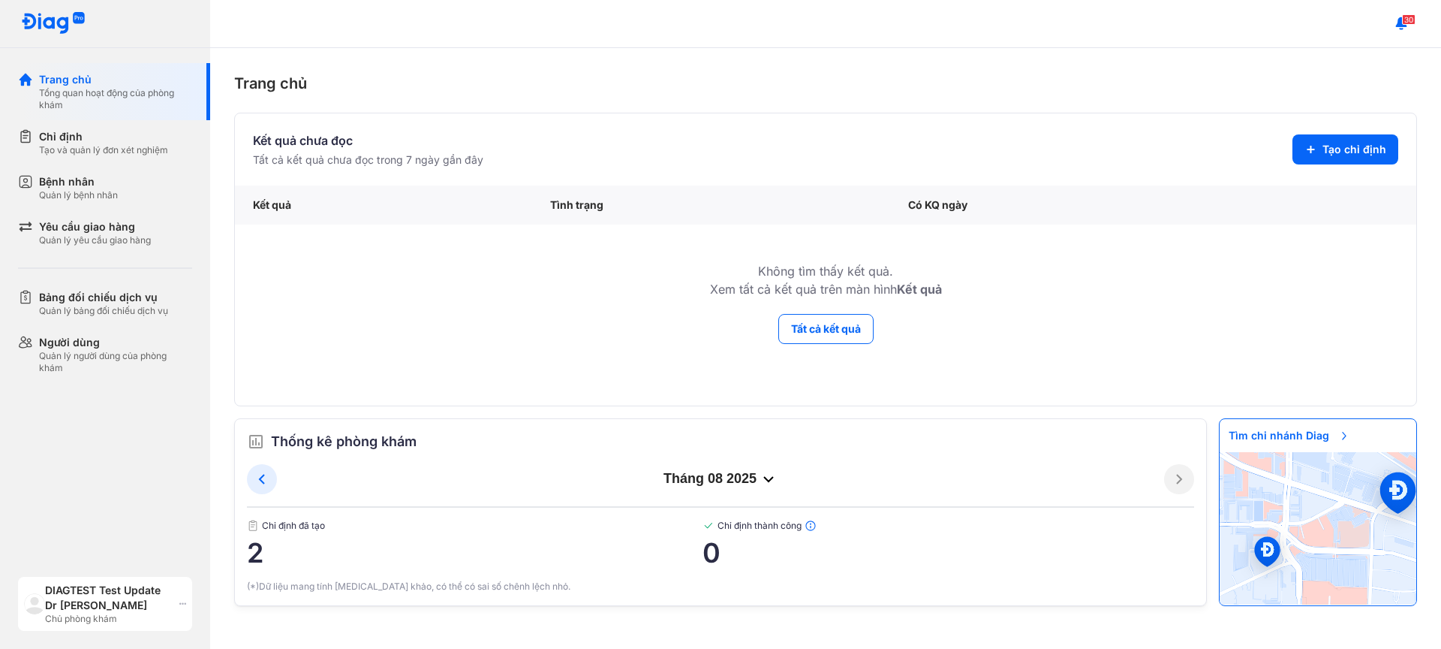  What do you see at coordinates (1081, 205) in the screenshot?
I see `div: Có KQ ngày` at bounding box center [1081, 205].